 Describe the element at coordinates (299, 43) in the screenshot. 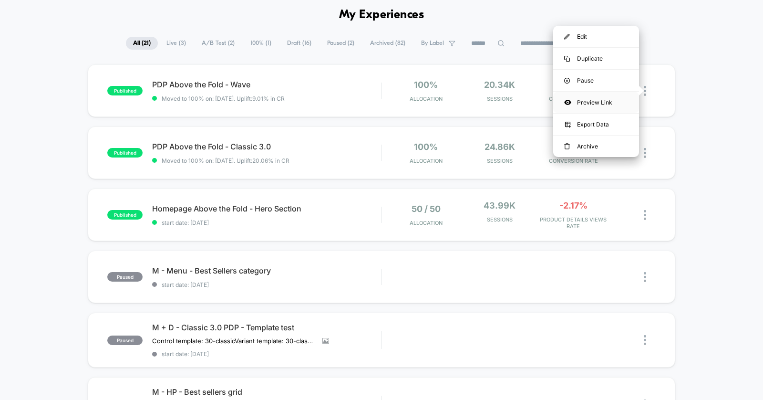

I see `span: Draft ( 16 )` at that location.